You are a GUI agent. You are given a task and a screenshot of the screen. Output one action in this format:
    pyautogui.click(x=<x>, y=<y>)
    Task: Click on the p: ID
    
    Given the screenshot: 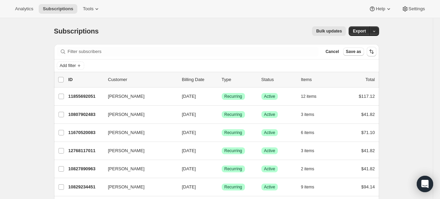 What is the action you would take?
    pyautogui.click(x=86, y=80)
    